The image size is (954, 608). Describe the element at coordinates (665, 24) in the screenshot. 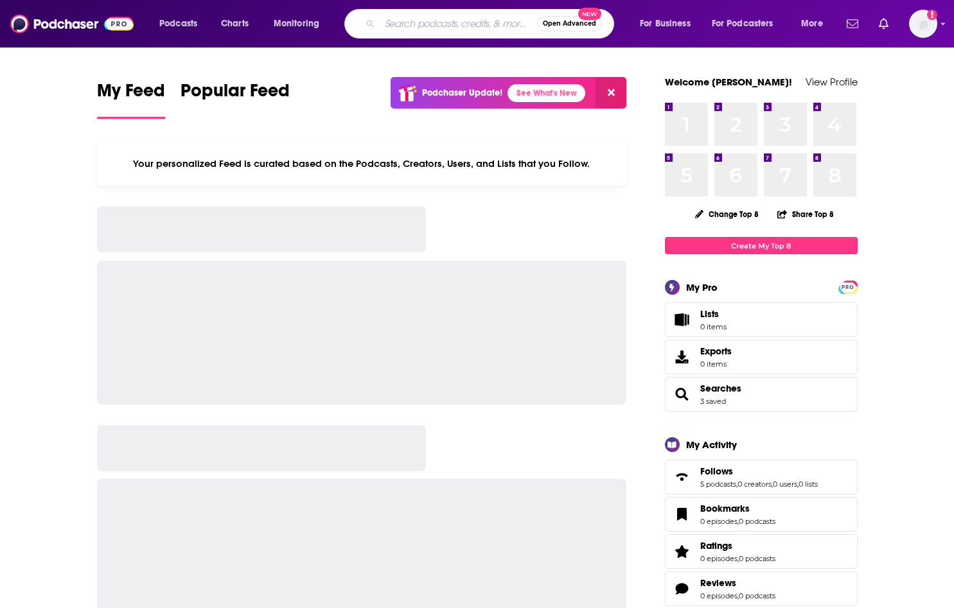

I see `span: For Business` at that location.